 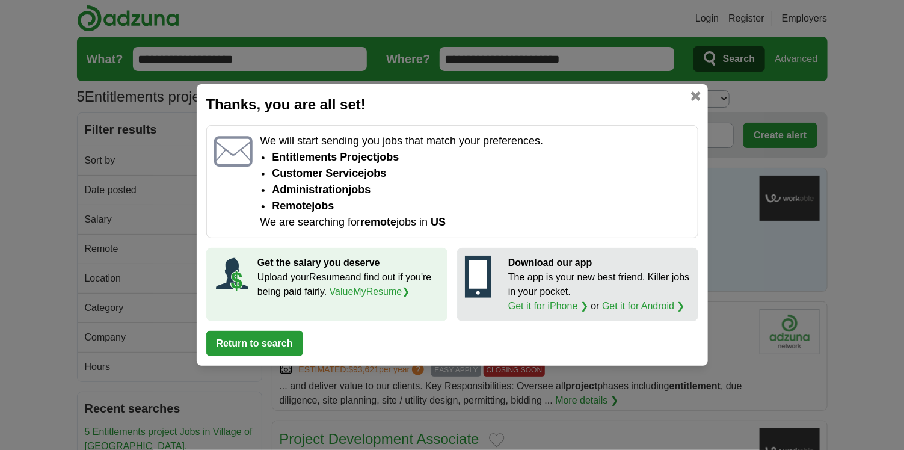 What do you see at coordinates (254, 343) in the screenshot?
I see `button: Return to search` at bounding box center [254, 343].